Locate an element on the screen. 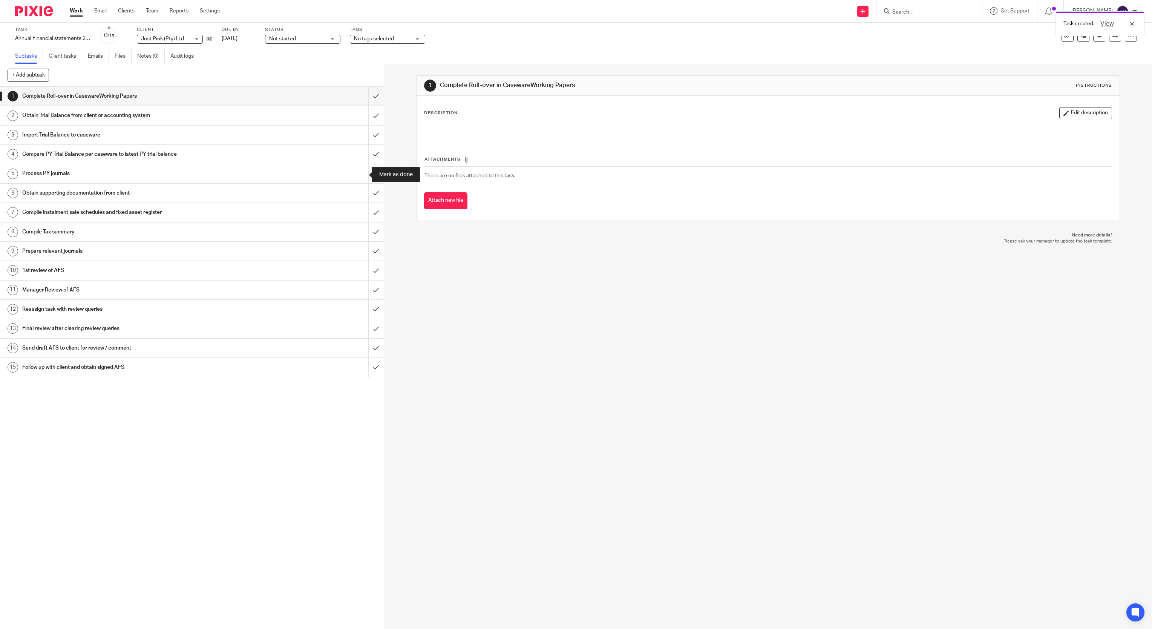  h1: Send draft AFS to client for review / comment is located at coordinates (135, 348).